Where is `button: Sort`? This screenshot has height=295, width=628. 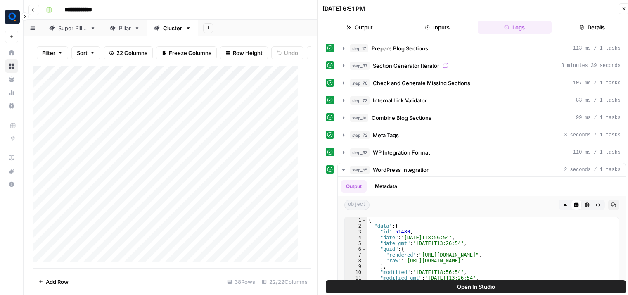
button: Sort is located at coordinates (86, 53).